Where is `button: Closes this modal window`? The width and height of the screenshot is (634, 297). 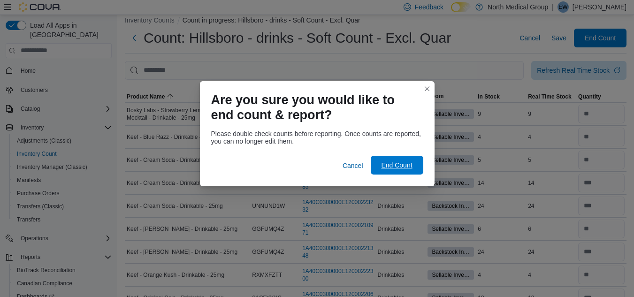 button: Closes this modal window is located at coordinates (427, 89).